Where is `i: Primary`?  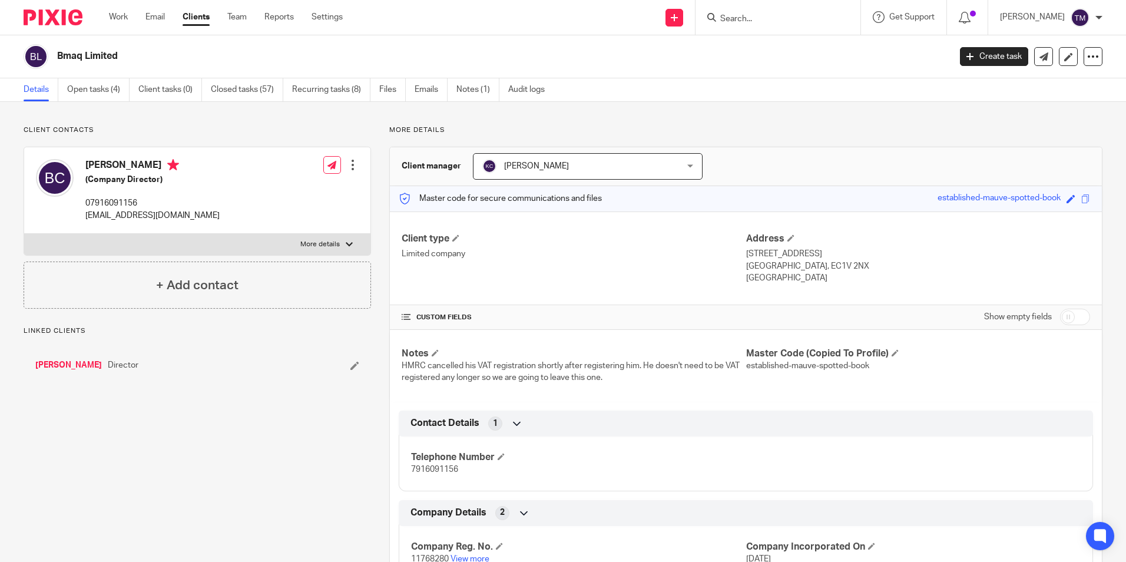
i: Primary is located at coordinates (173, 165).